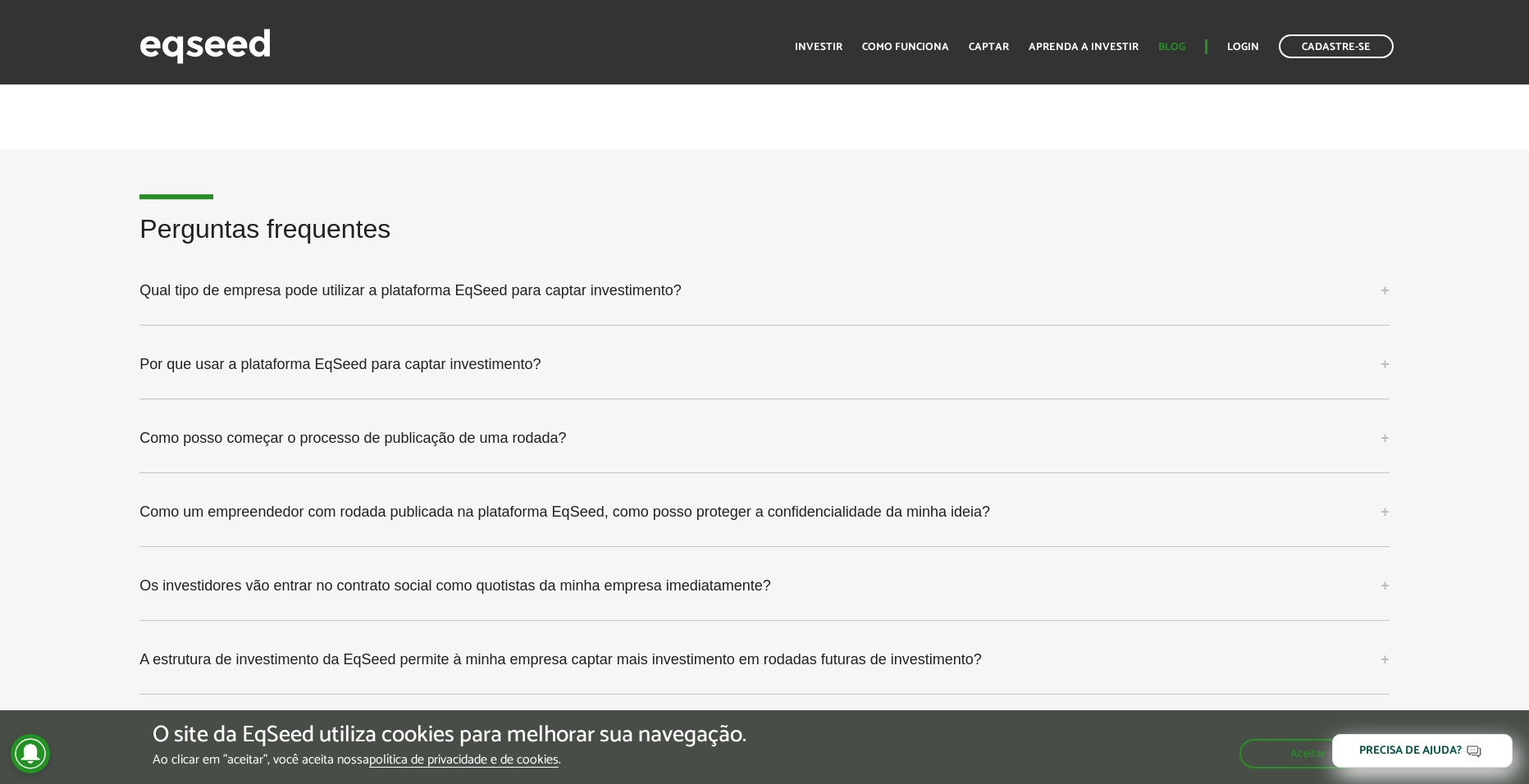  Describe the element at coordinates (1337, 46) in the screenshot. I see `a: Cadastre-se` at that location.